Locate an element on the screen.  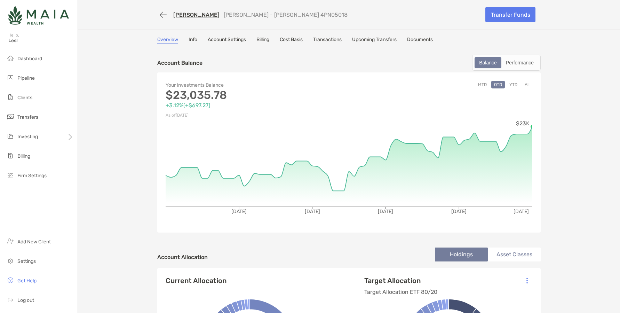
p: Your Investments Balance is located at coordinates (257, 85).